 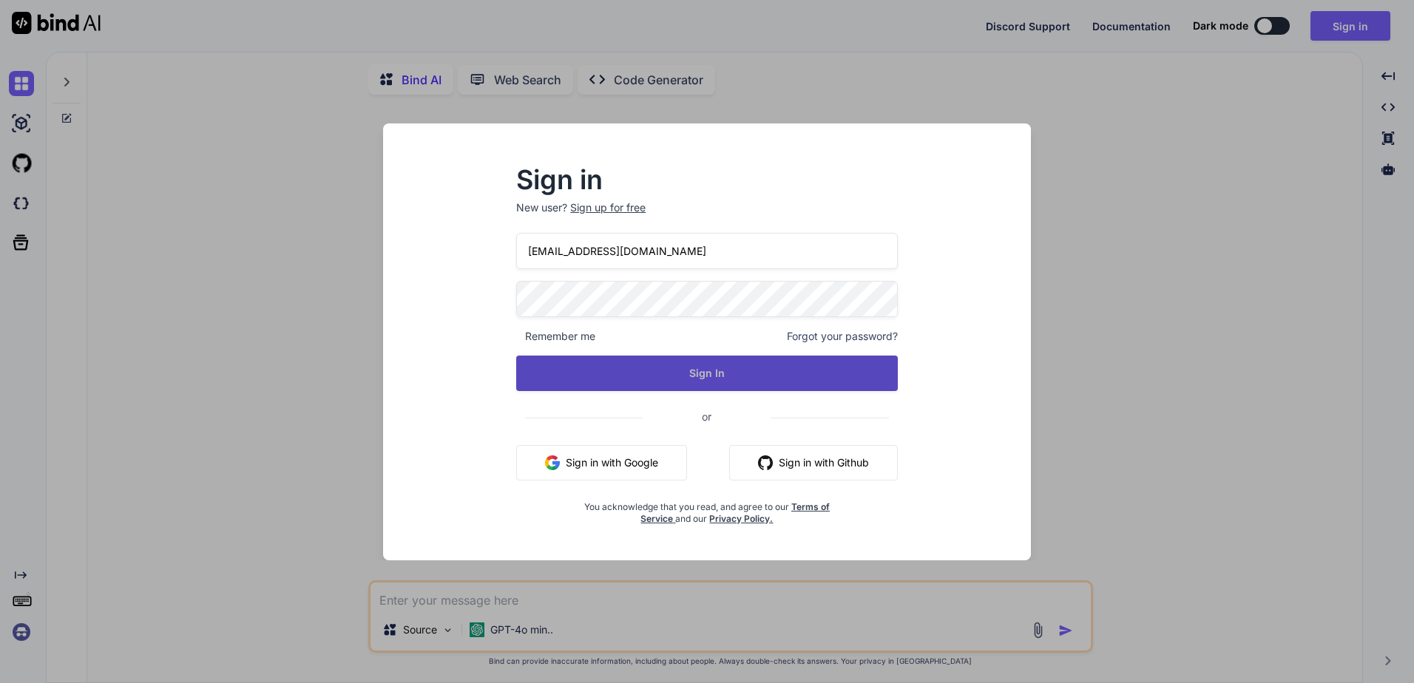 I want to click on button: Sign in with Github, so click(x=813, y=463).